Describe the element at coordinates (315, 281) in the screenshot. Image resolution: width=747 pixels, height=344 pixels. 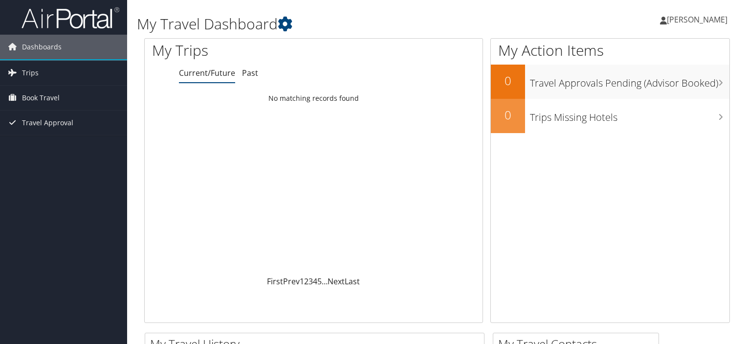
I see `a: 4` at that location.